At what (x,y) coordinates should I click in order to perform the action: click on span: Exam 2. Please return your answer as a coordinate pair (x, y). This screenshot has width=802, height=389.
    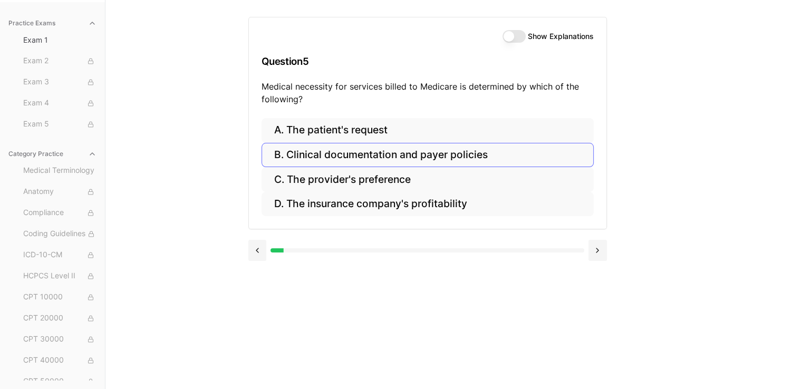
    Looking at the image, I should click on (60, 61).